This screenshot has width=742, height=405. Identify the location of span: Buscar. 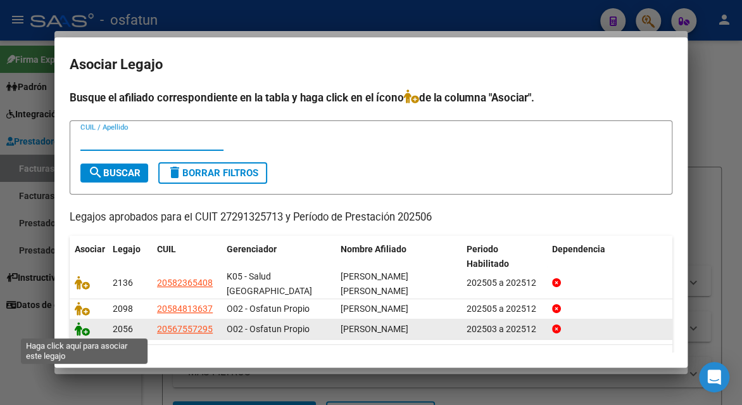
(114, 173).